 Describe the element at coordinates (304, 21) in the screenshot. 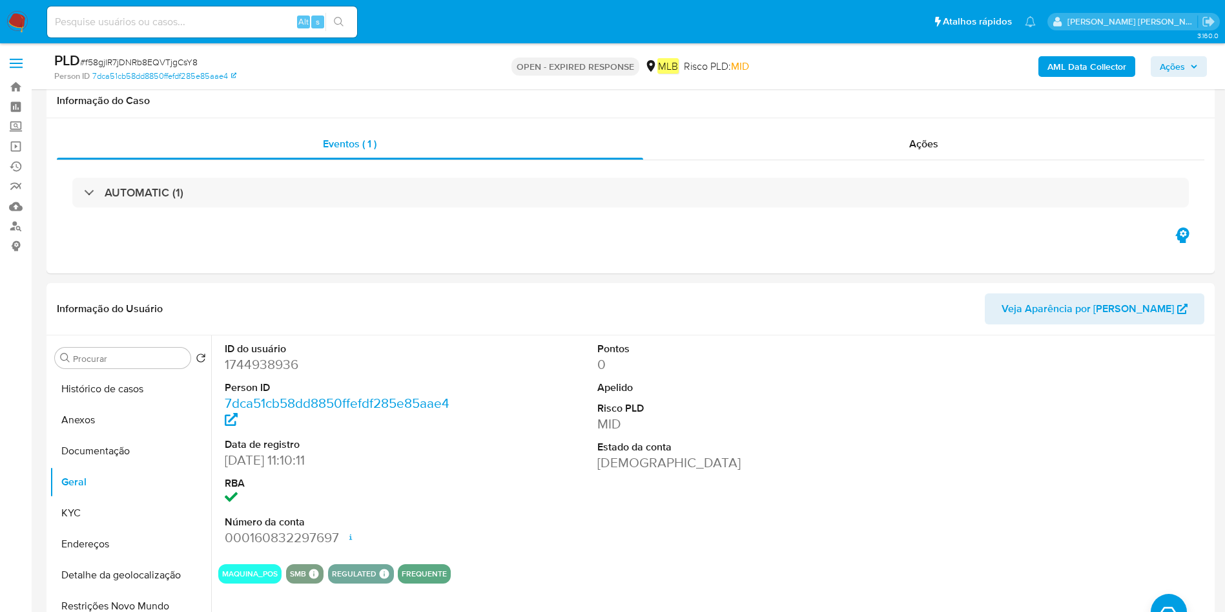

I see `span: Alt` at that location.